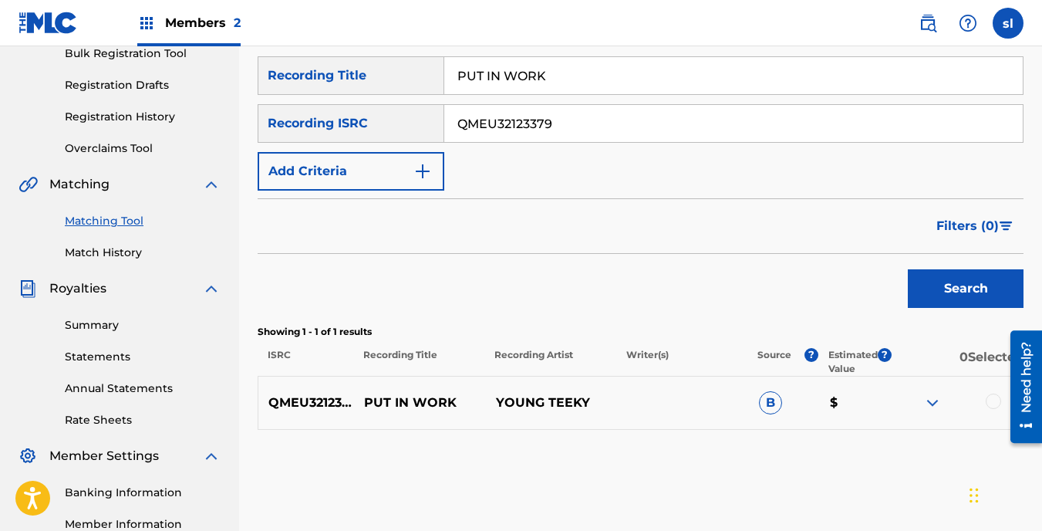 The height and width of the screenshot is (531, 1042). What do you see at coordinates (143, 420) in the screenshot?
I see `a: Rate Sheets` at bounding box center [143, 420].